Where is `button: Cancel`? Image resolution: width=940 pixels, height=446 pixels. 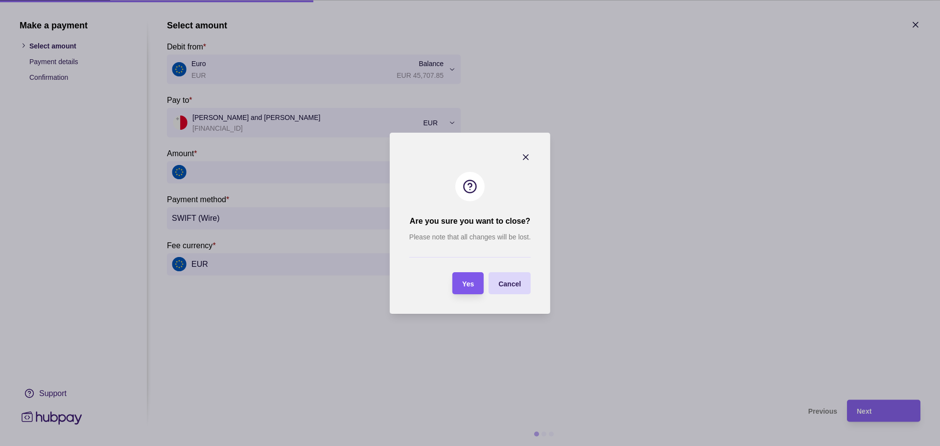
button: Cancel is located at coordinates (510, 283).